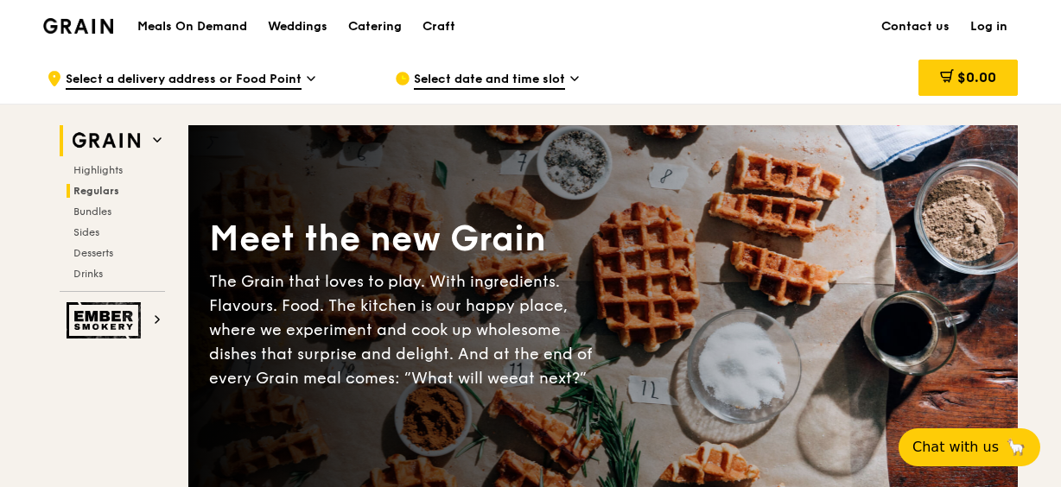  Describe the element at coordinates (915, 27) in the screenshot. I see `a: Contact us` at that location.